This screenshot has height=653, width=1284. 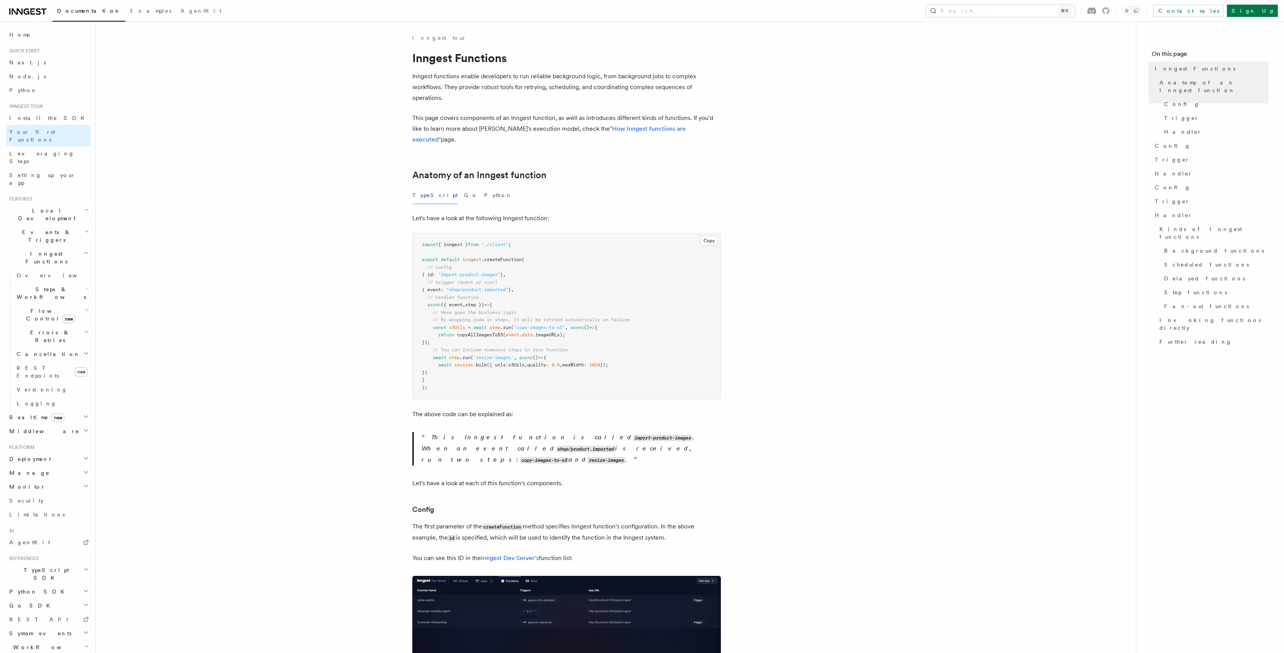 I want to click on span: References, so click(x=22, y=559).